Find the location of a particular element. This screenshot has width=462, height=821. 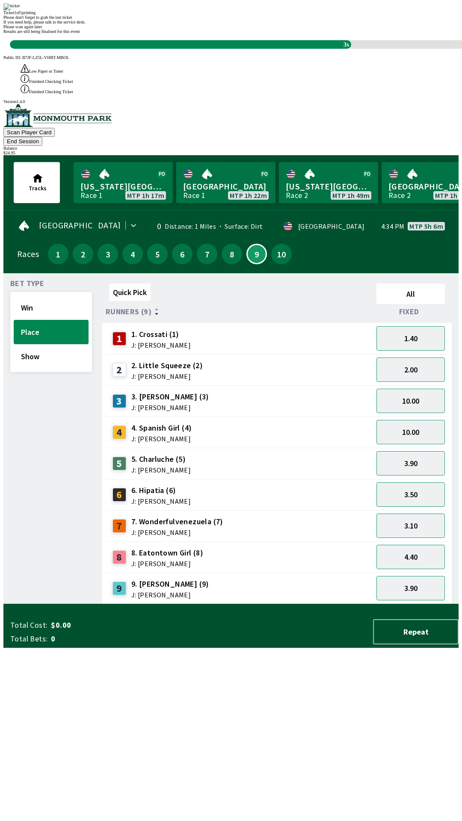

span: 3 is located at coordinates (108, 254).